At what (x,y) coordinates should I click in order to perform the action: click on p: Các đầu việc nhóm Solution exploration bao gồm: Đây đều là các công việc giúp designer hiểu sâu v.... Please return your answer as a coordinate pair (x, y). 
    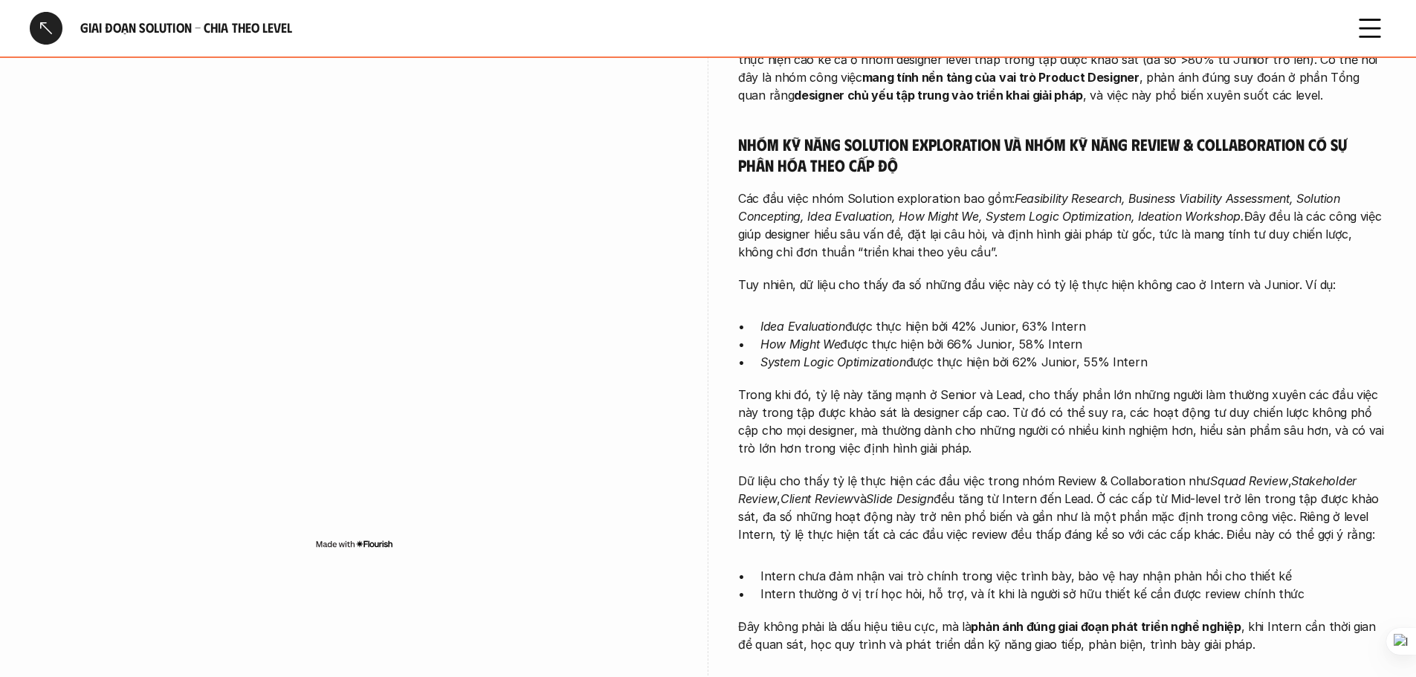
    Looking at the image, I should click on (1062, 225).